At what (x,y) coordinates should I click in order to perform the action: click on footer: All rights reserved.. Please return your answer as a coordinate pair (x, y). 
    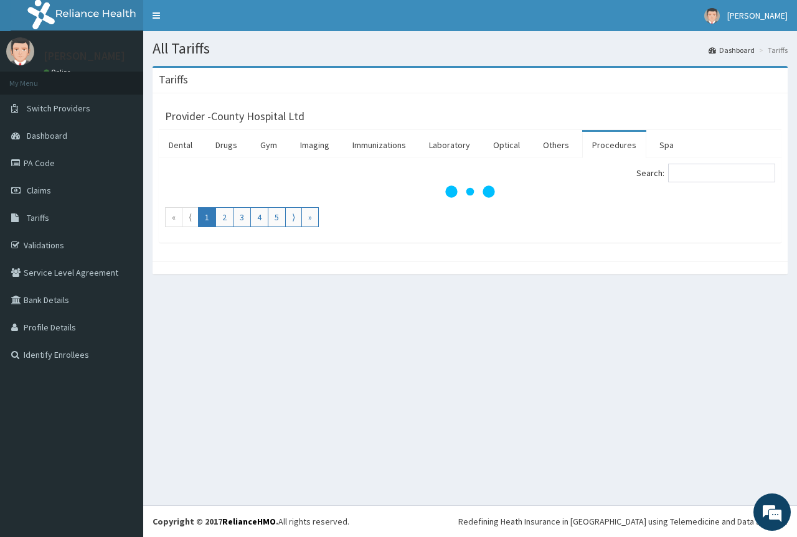
    Looking at the image, I should click on (470, 521).